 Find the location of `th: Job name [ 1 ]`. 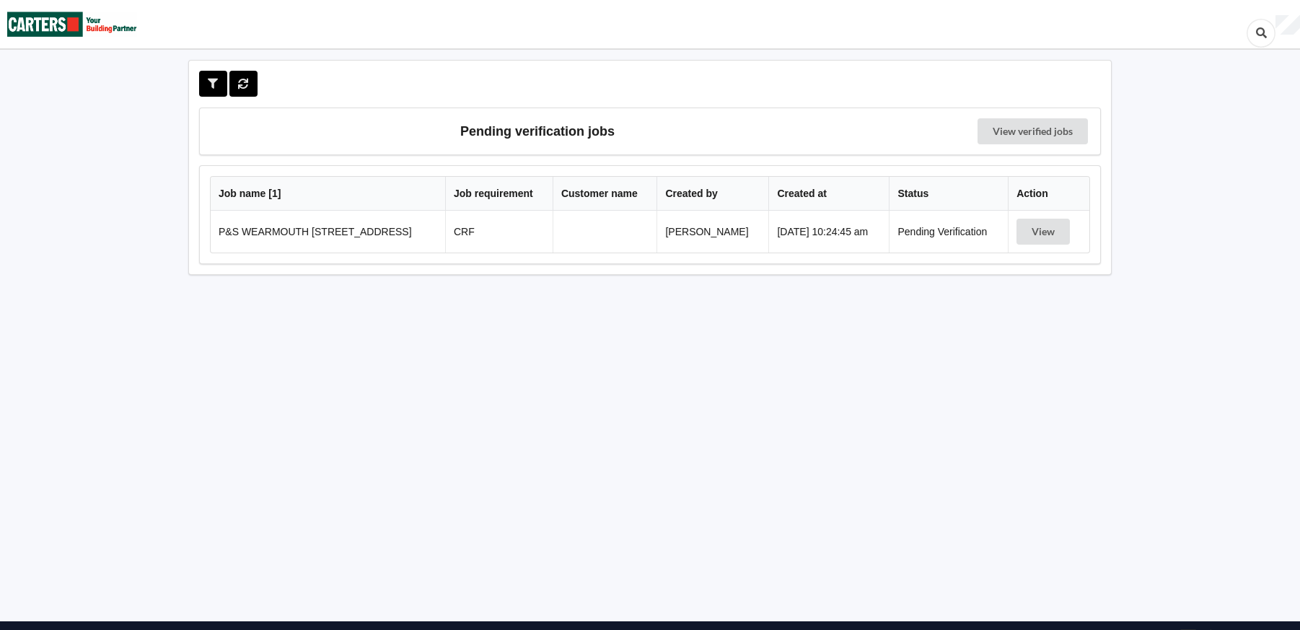

th: Job name [ 1 ] is located at coordinates (328, 193).